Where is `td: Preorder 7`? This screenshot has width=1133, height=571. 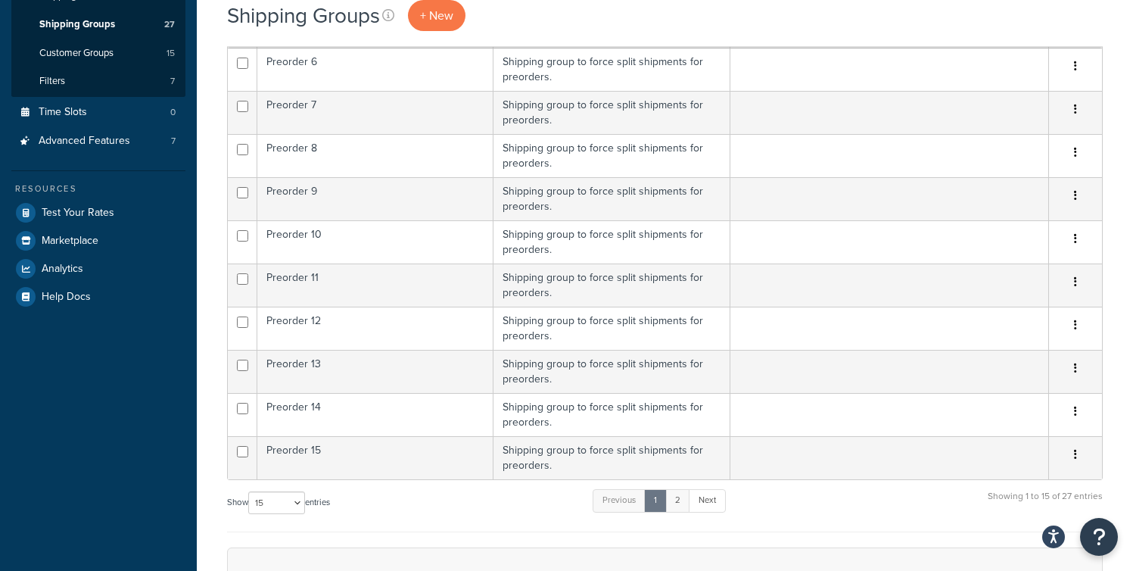
td: Preorder 7 is located at coordinates (375, 112).